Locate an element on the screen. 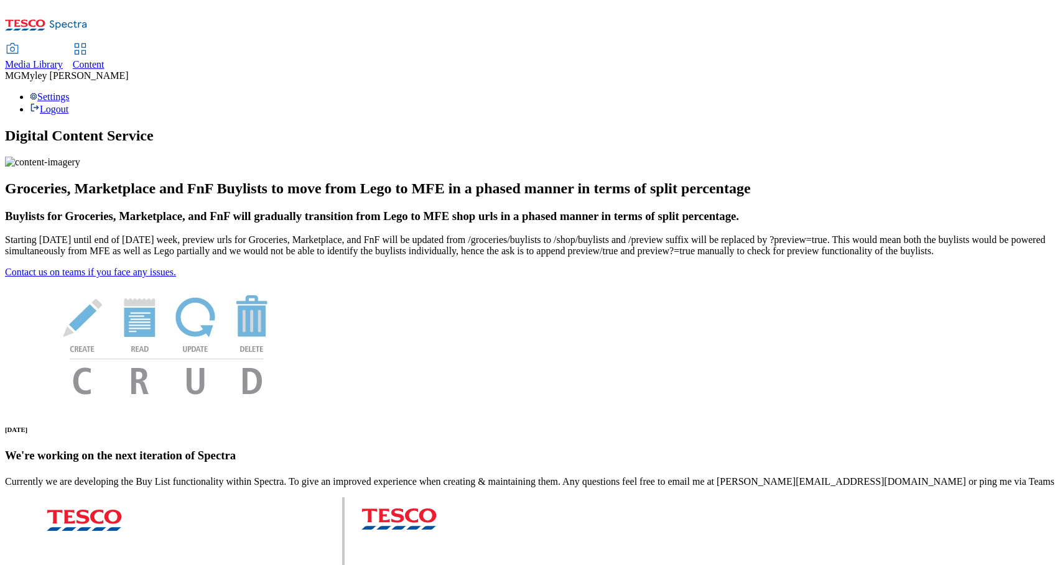  img: content-imagery is located at coordinates (42, 162).